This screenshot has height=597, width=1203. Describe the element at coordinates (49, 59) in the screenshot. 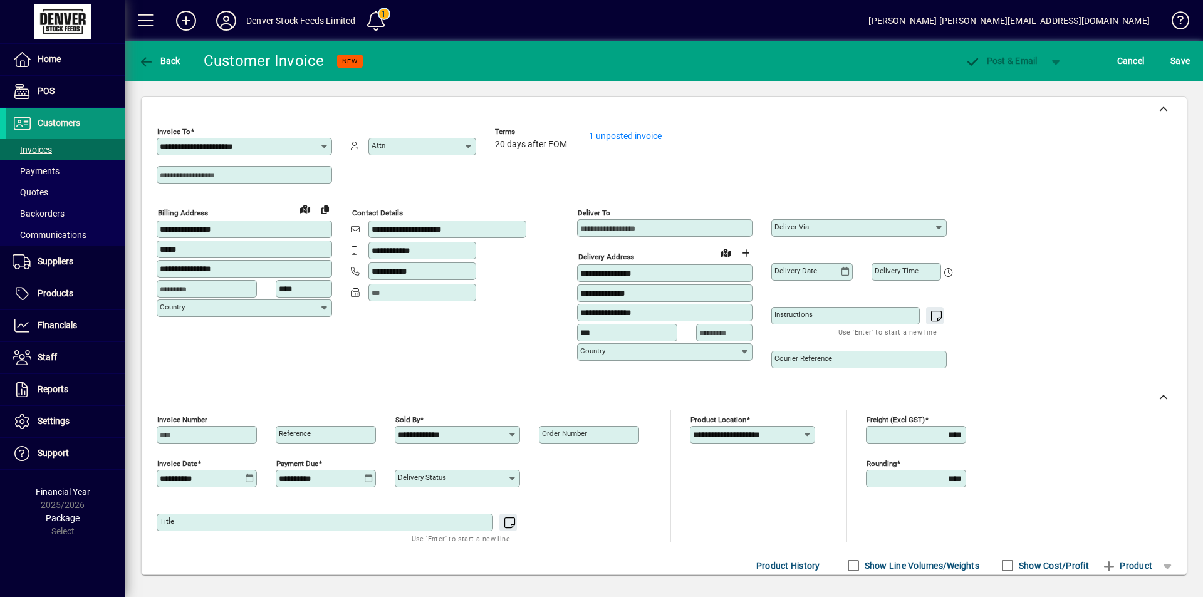

I see `span: Home` at that location.